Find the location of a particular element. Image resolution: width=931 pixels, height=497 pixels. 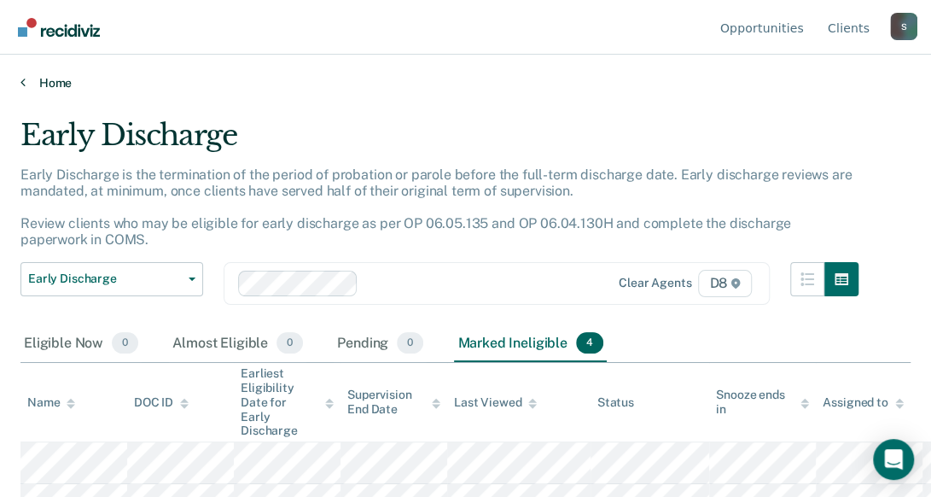

div: Marked Ineligible4 is located at coordinates (530, 344).